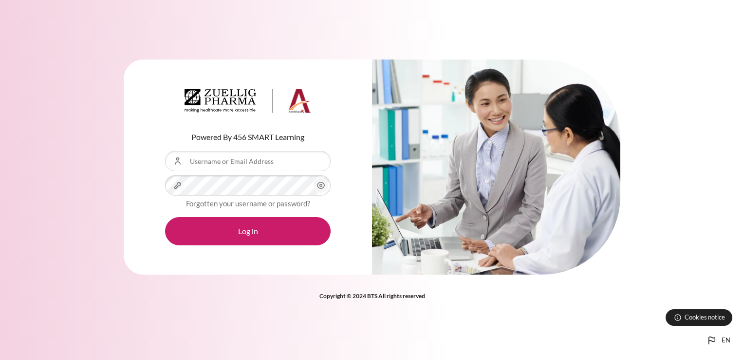  What do you see at coordinates (248, 231) in the screenshot?
I see `button: Log in` at bounding box center [248, 231].